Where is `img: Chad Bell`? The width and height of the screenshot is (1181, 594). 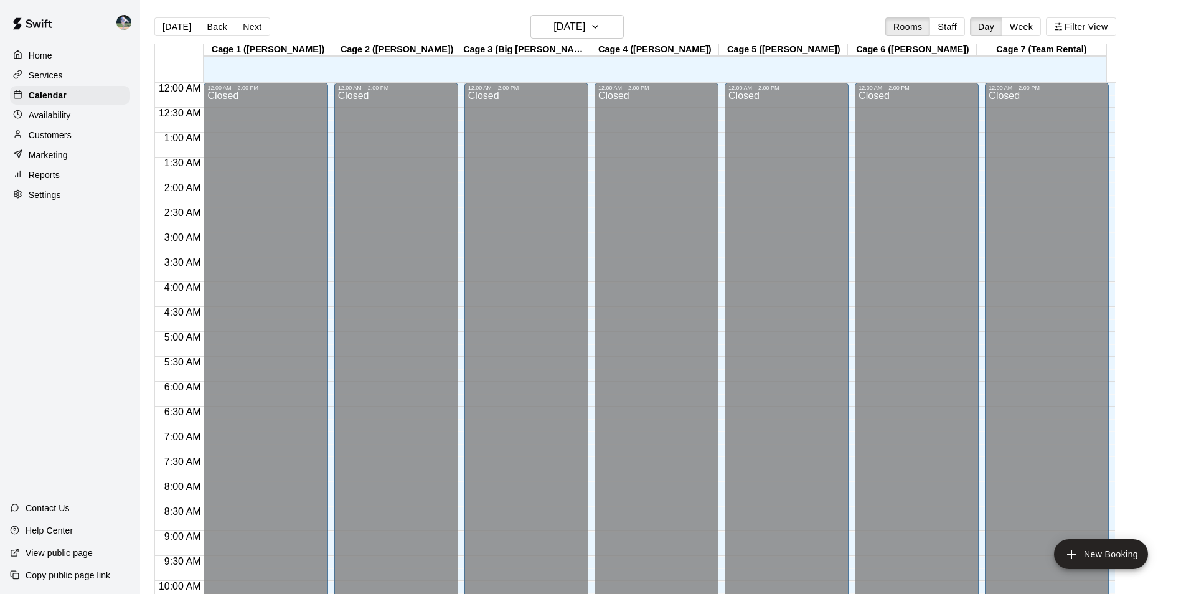
img: Chad Bell is located at coordinates (124, 22).